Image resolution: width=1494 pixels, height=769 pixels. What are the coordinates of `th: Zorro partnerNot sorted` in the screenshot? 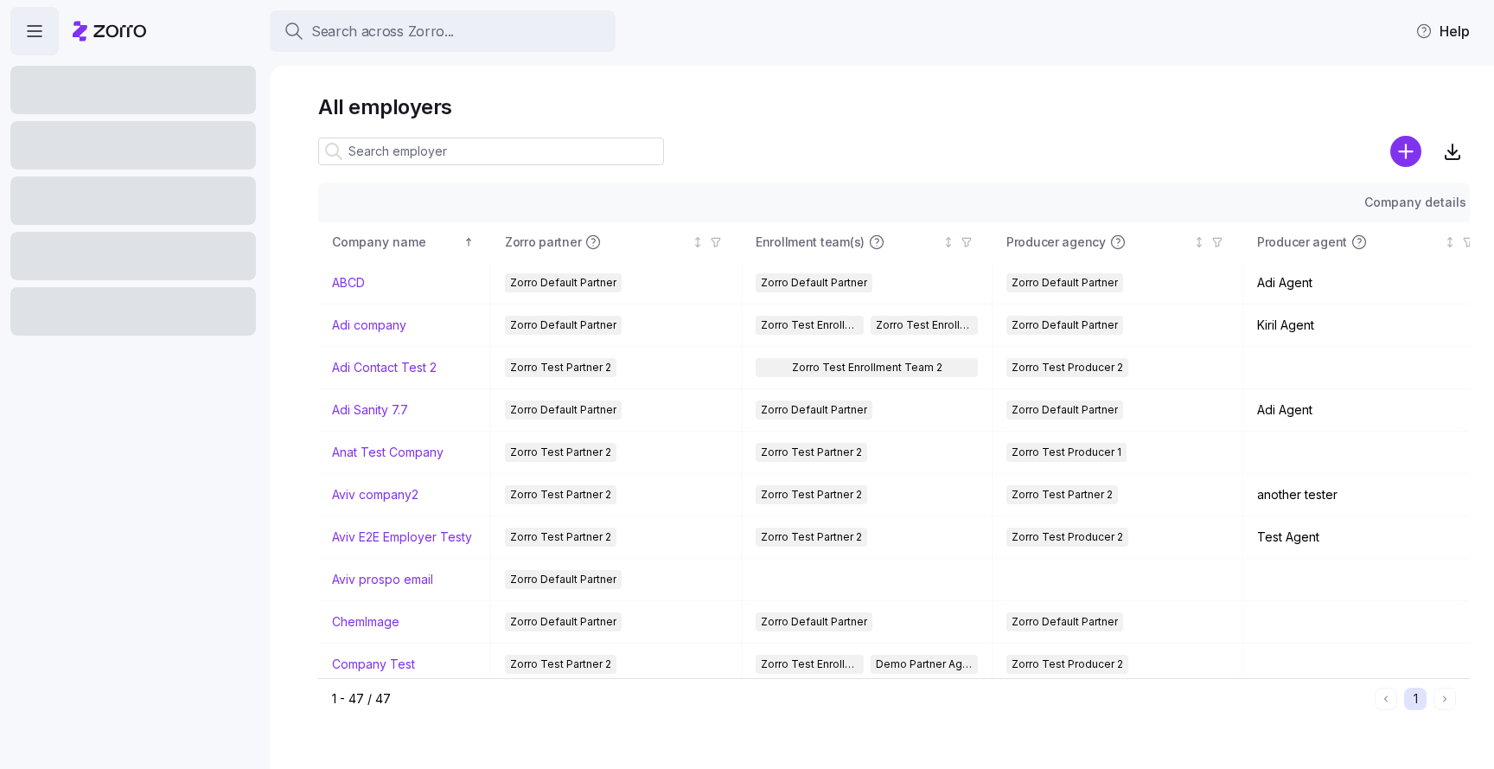 It's located at (617, 242).